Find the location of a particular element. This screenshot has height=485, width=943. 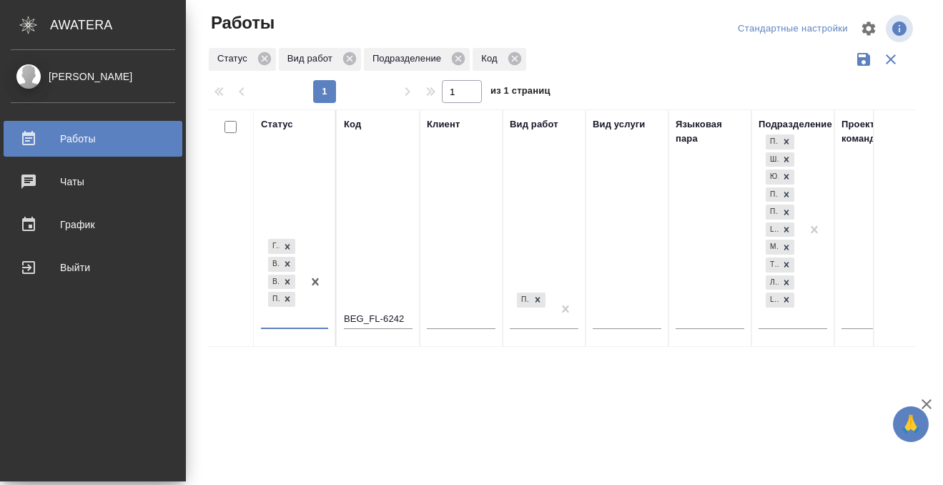

span: Посмотреть информацию is located at coordinates (901, 29).